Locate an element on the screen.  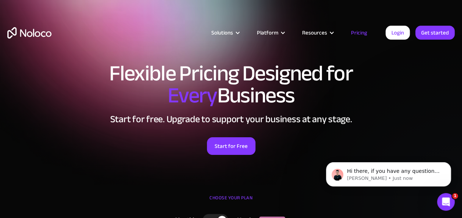
a: Get started is located at coordinates (435, 33).